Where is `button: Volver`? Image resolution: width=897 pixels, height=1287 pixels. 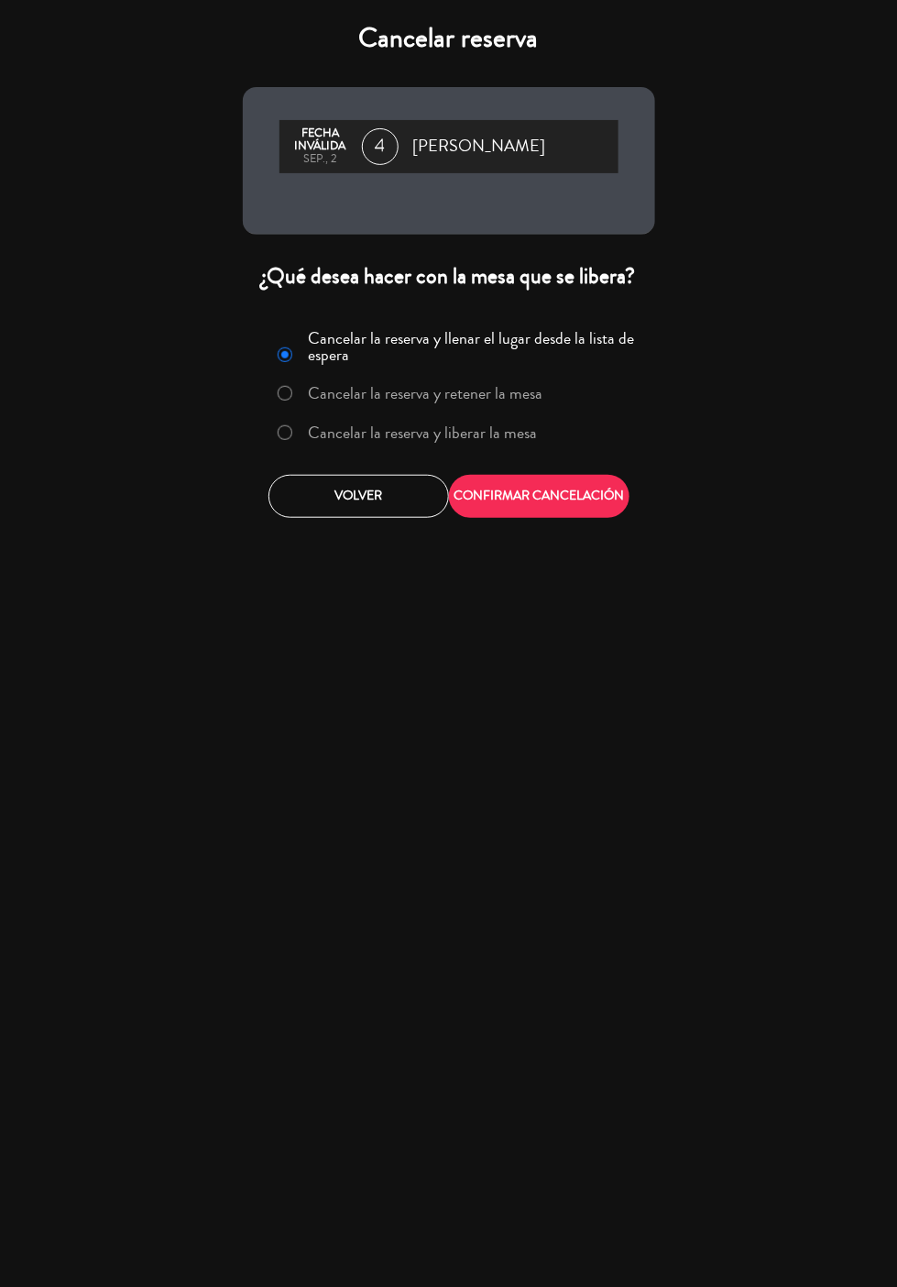 button: Volver is located at coordinates (358, 496).